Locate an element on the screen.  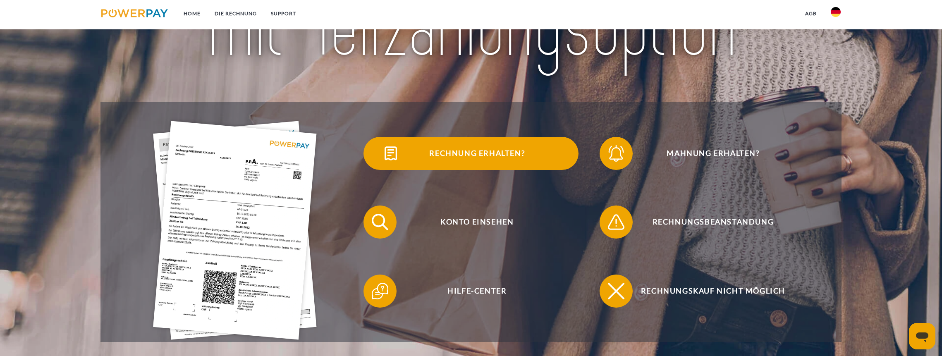
button: Hilfe-Center is located at coordinates (471, 291).